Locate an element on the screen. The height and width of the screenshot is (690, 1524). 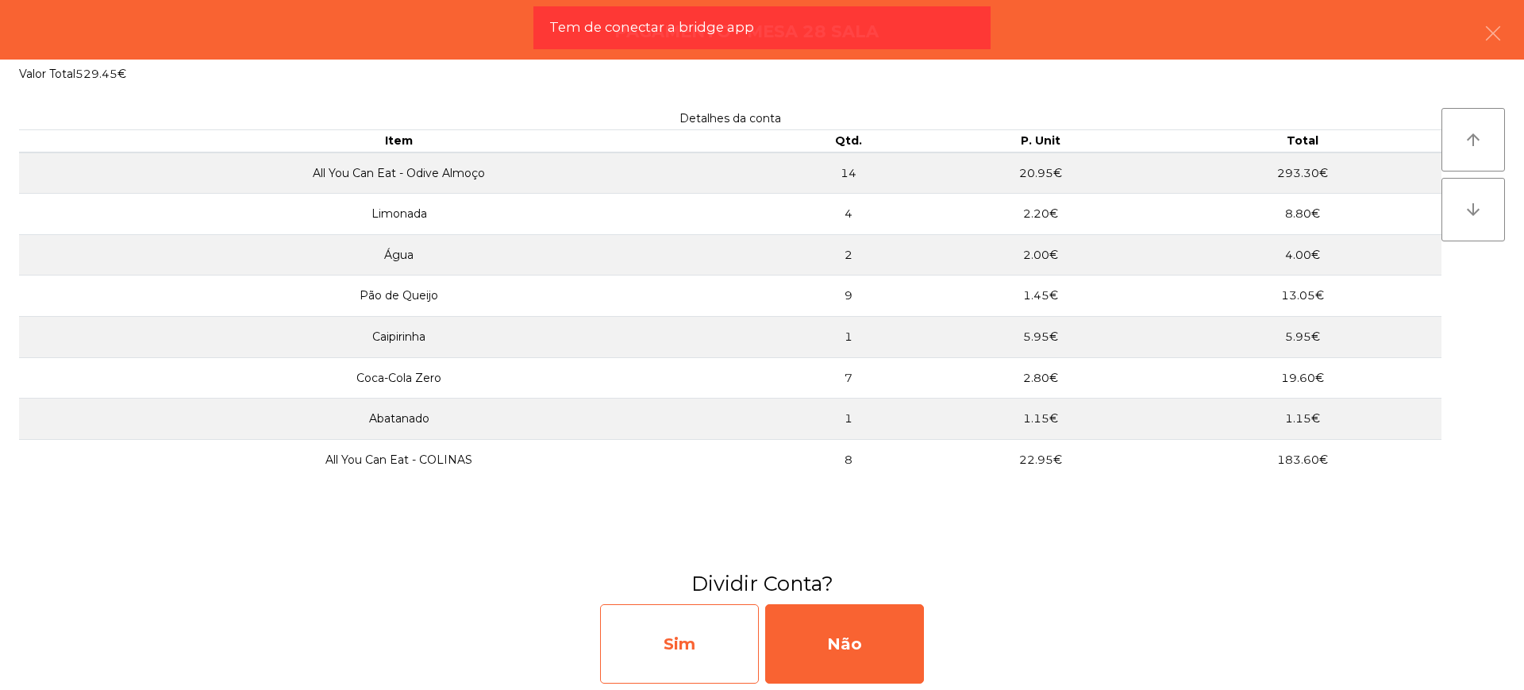
td: 8.80€ is located at coordinates (1302, 214).